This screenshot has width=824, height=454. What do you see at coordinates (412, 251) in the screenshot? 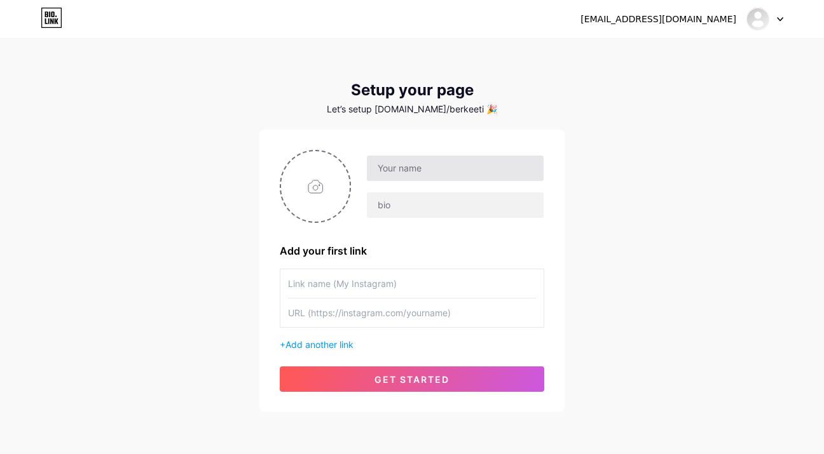
I see `div: Add your first link` at bounding box center [412, 251].